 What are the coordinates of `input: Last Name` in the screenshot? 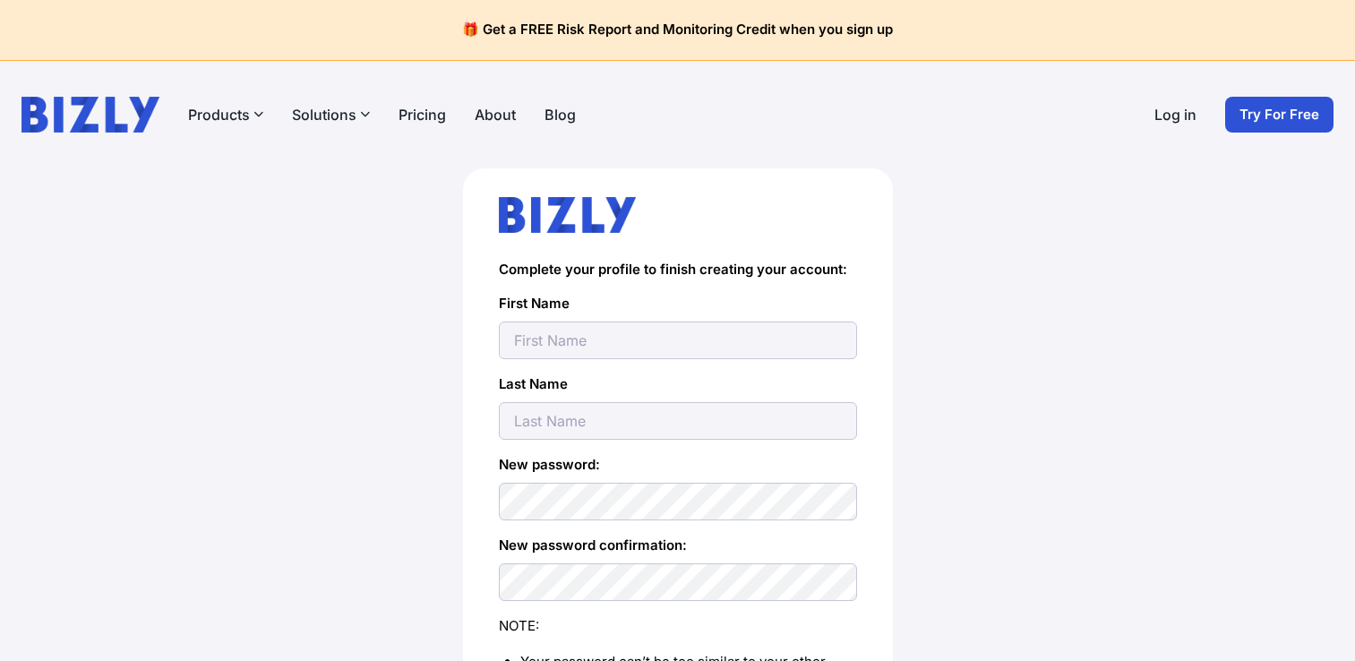 It's located at (678, 421).